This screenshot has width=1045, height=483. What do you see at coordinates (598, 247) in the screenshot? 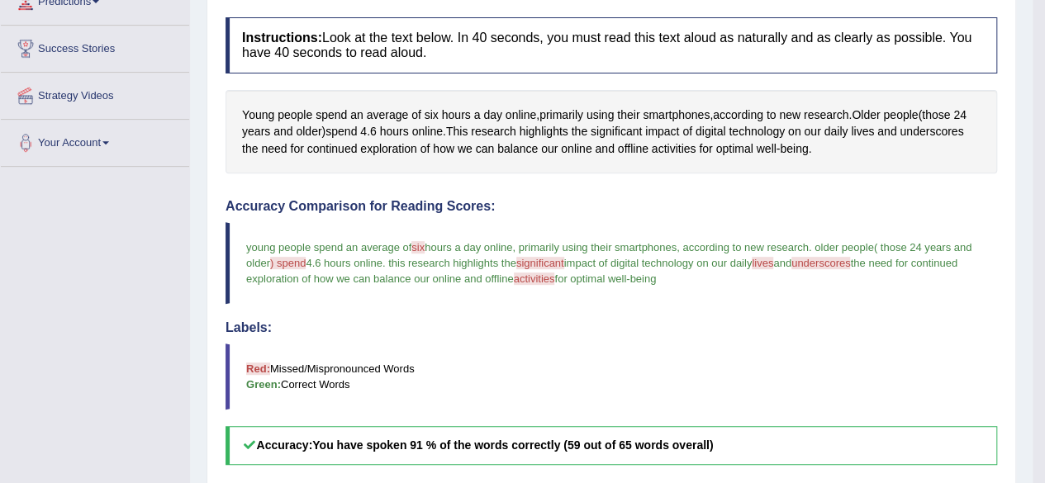
I see `span: primarily using their smartphones` at bounding box center [598, 247].